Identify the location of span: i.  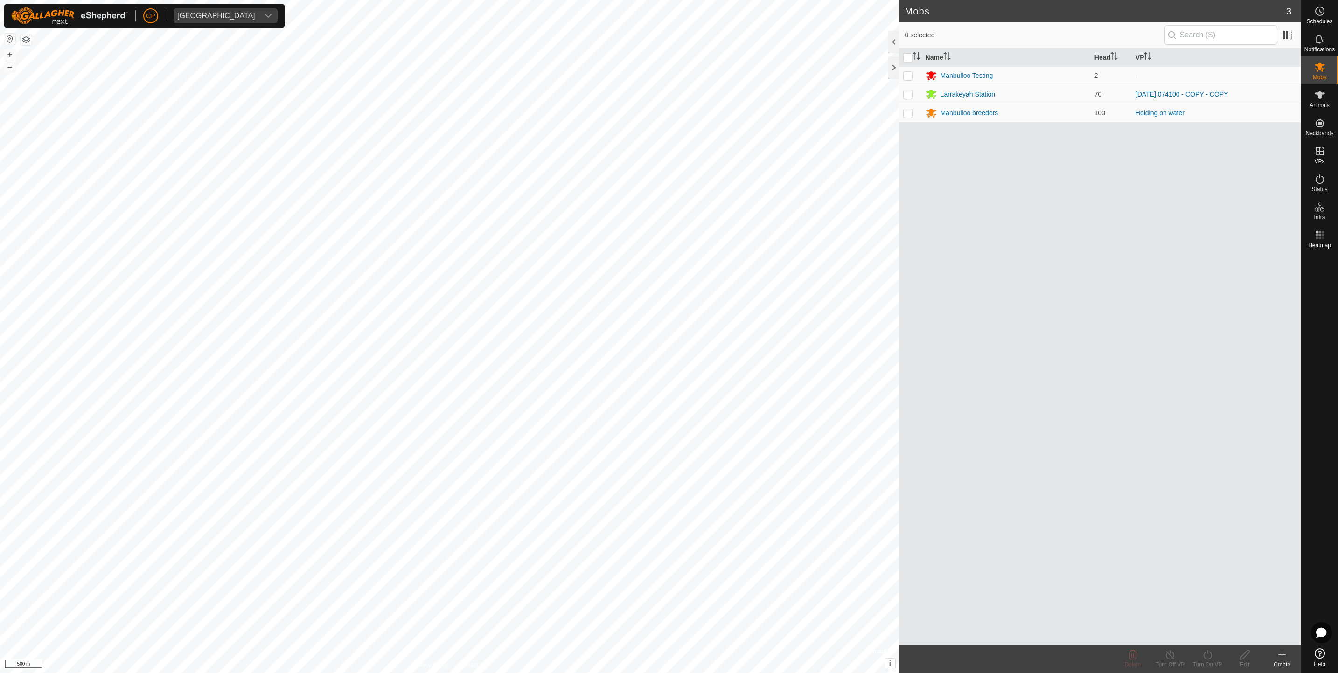
(889, 663).